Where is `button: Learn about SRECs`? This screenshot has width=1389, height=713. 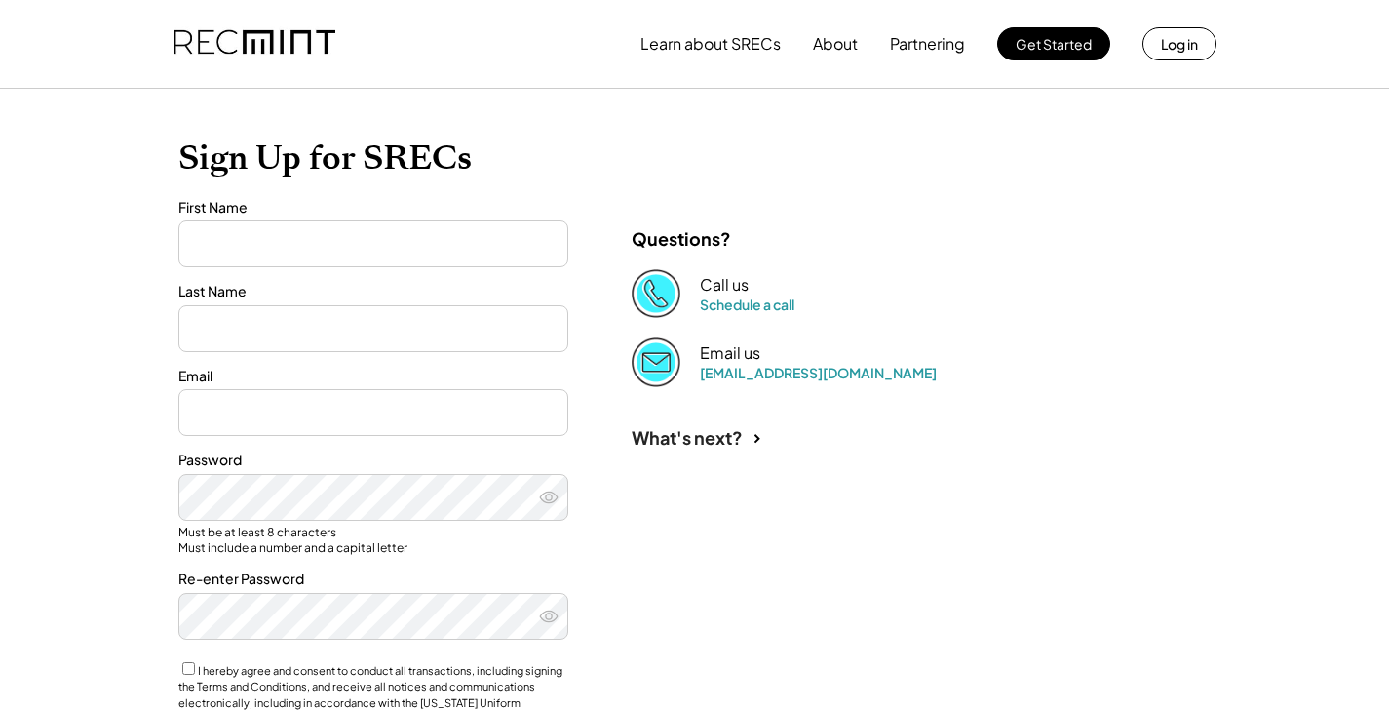 button: Learn about SRECs is located at coordinates (711, 44).